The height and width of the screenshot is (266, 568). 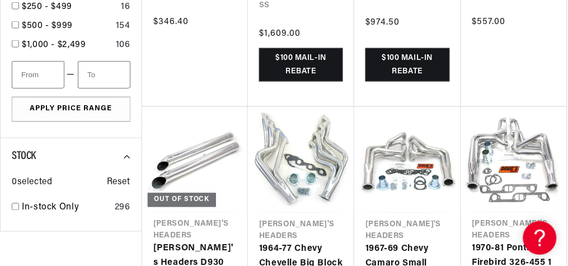 I want to click on span: Reset, so click(x=119, y=183).